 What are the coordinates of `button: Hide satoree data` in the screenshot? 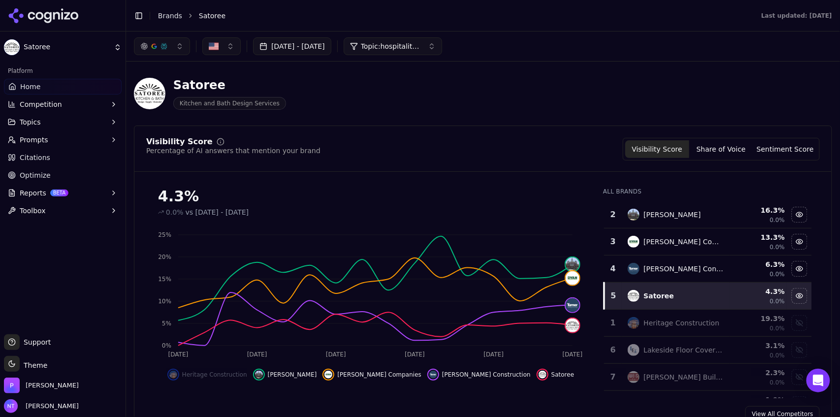 It's located at (800, 296).